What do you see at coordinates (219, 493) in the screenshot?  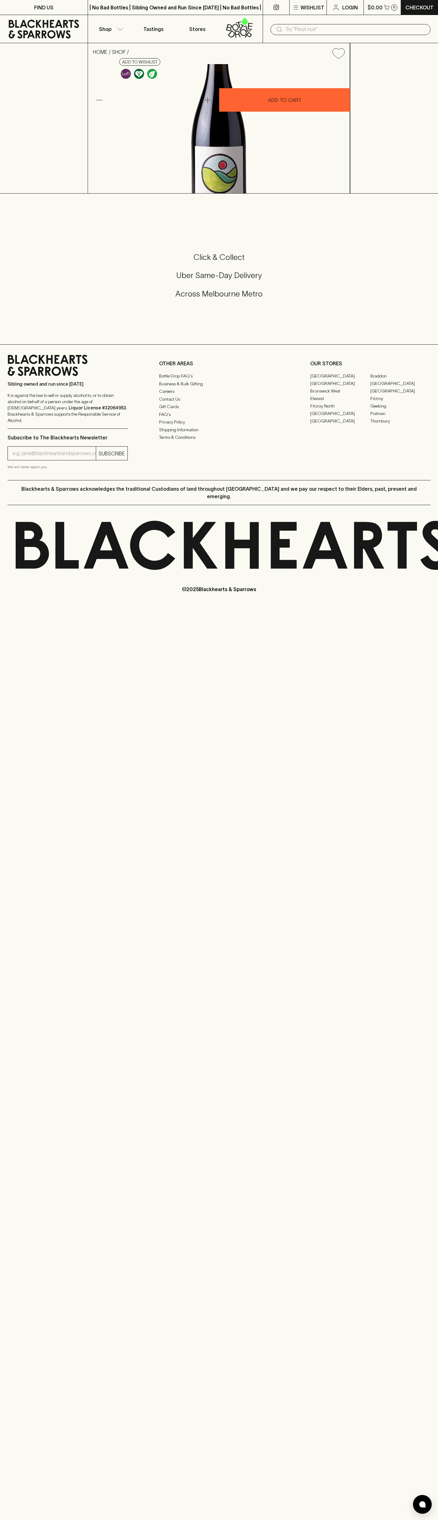 I see `p: Blackhearts & Sparrows acknowledges the traditional Custodians of land throughout [GEOGRAPHIC_DAT...` at bounding box center [219, 493].